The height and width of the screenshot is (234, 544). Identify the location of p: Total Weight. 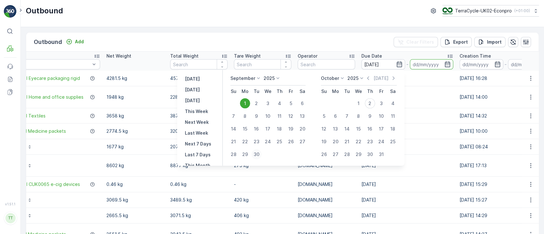
(184, 56).